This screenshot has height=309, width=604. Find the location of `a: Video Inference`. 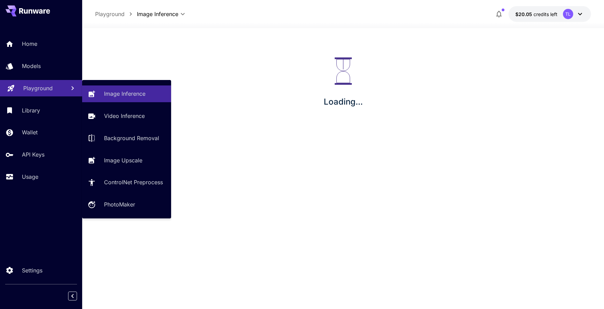

a: Video Inference is located at coordinates (127, 116).